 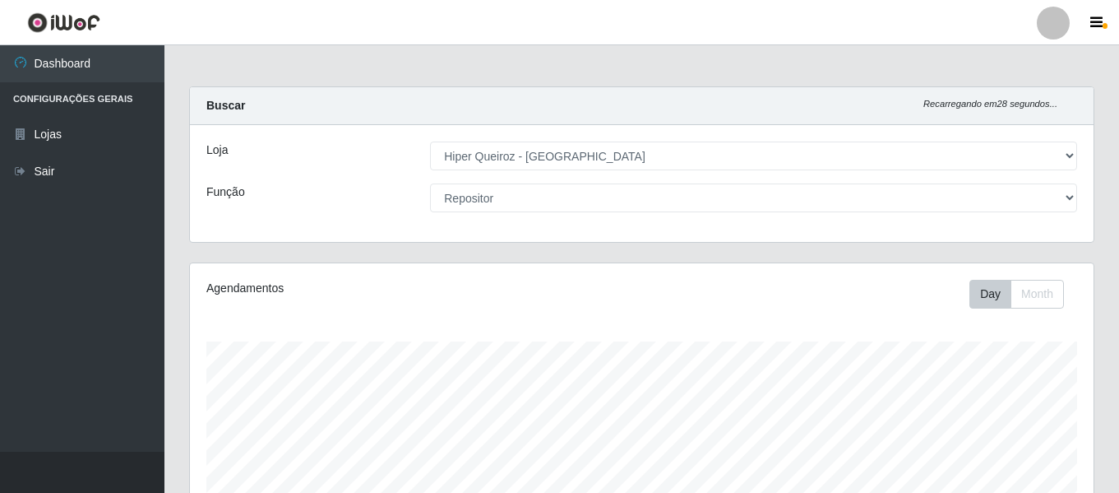 I want to click on div: Agendamentos, so click(x=381, y=288).